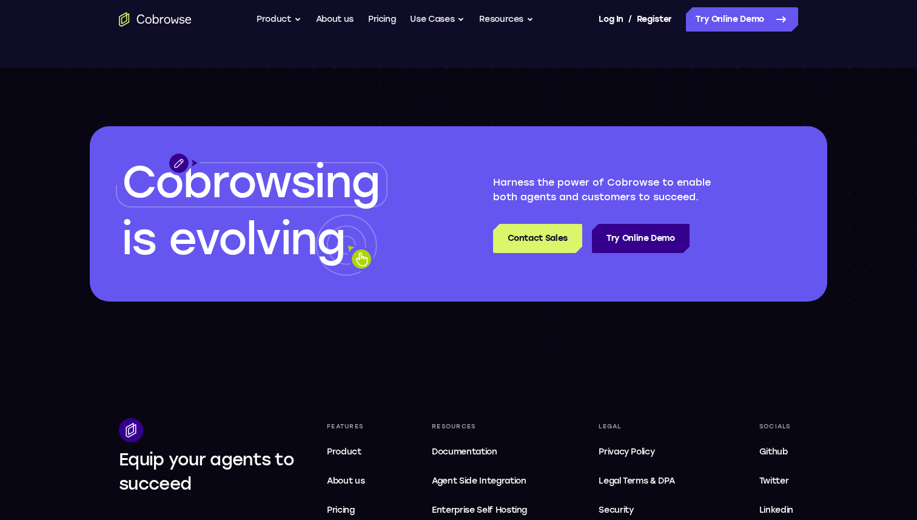 The height and width of the screenshot is (520, 917). Describe the element at coordinates (155, 19) in the screenshot. I see `a: Go to the home page` at that location.